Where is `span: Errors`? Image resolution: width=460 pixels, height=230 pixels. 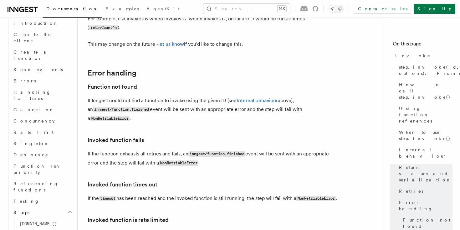 span: Errors is located at coordinates (25, 81).